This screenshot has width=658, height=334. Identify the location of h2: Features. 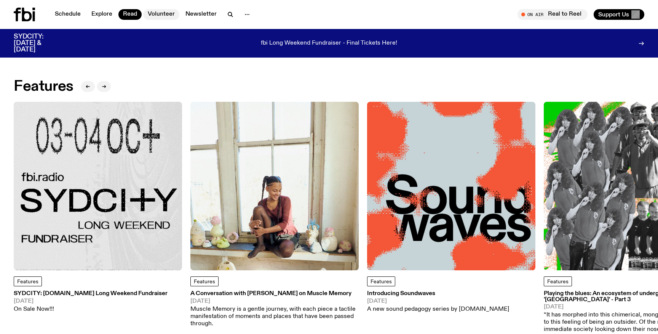
(43, 86).